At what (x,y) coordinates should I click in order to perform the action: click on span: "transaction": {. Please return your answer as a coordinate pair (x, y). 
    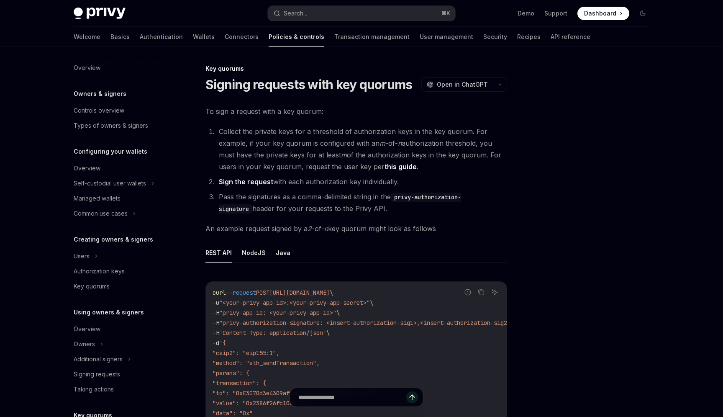
    Looking at the image, I should click on (239, 383).